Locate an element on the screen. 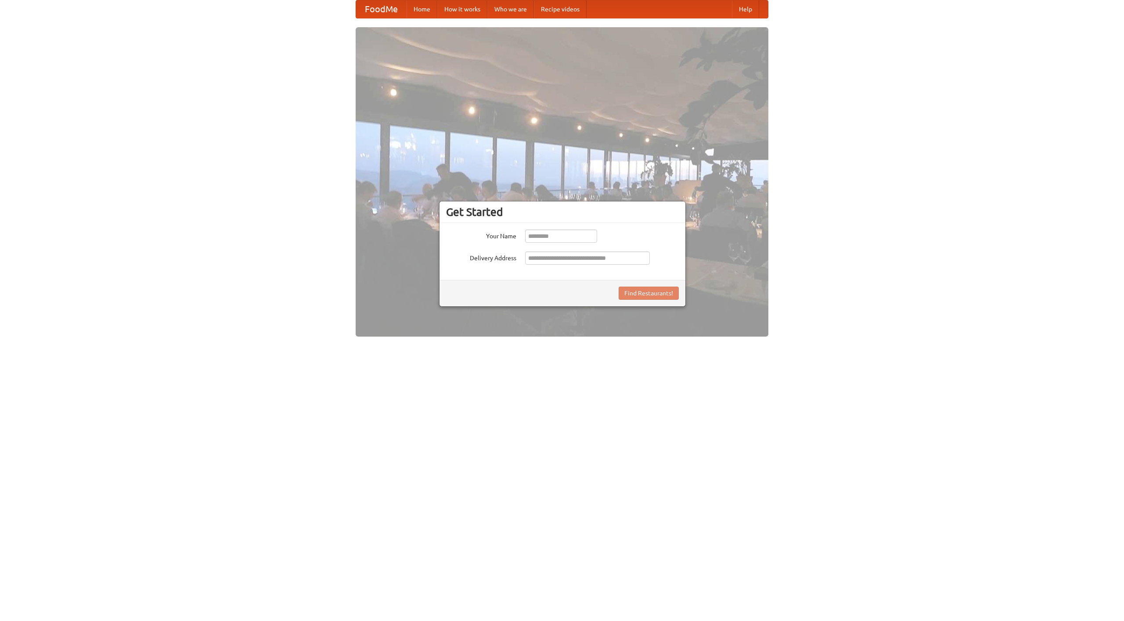 The width and height of the screenshot is (1124, 621). button: Find Restaurants! is located at coordinates (648, 293).